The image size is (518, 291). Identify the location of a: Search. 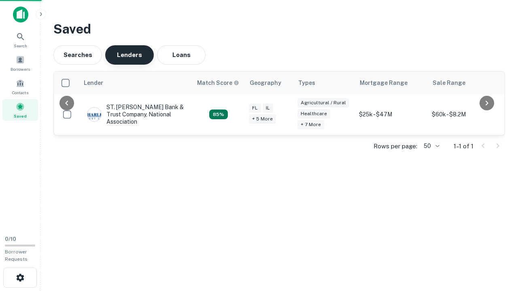
(20, 40).